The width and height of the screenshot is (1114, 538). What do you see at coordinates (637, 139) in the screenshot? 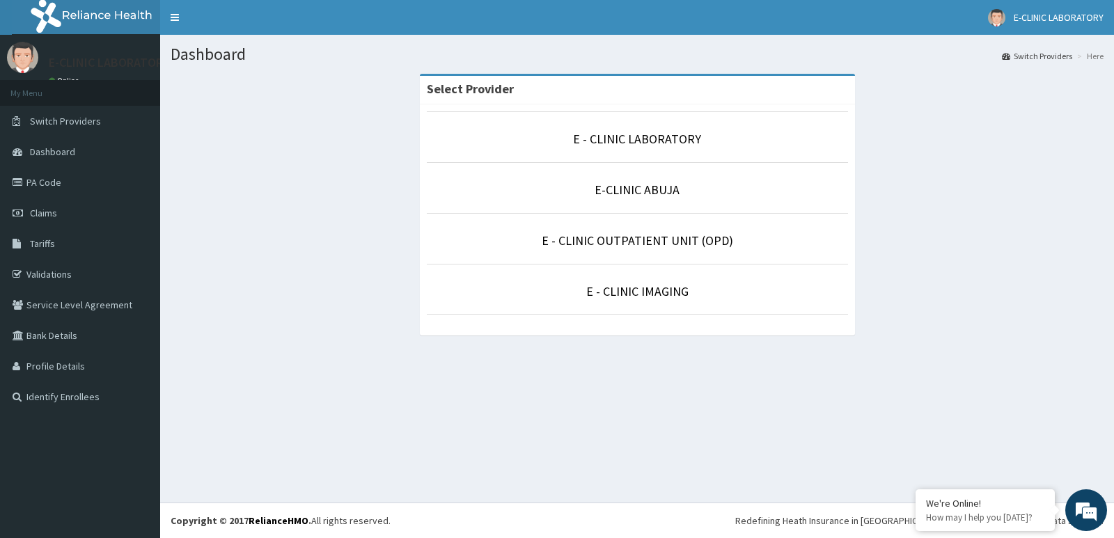
I see `a: E - CLINIC LABORATORY` at bounding box center [637, 139].